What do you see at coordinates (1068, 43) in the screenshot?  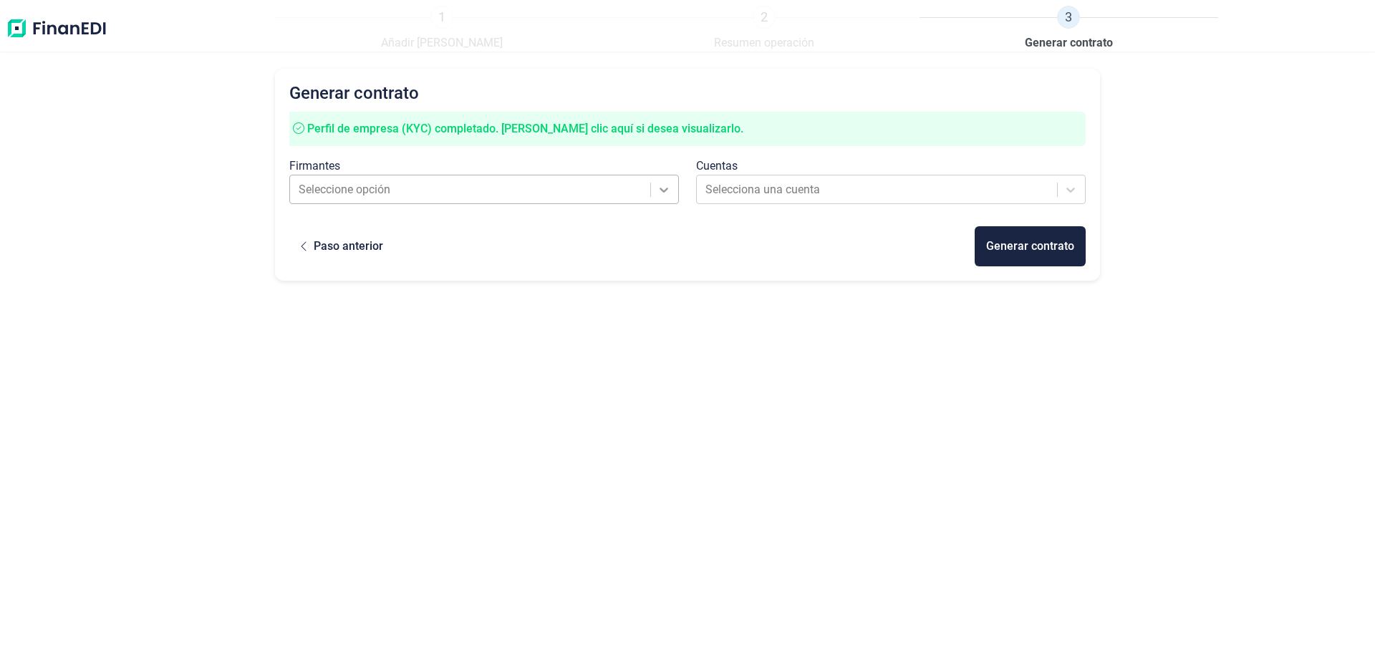 I see `span: Generar contrato` at bounding box center [1068, 43].